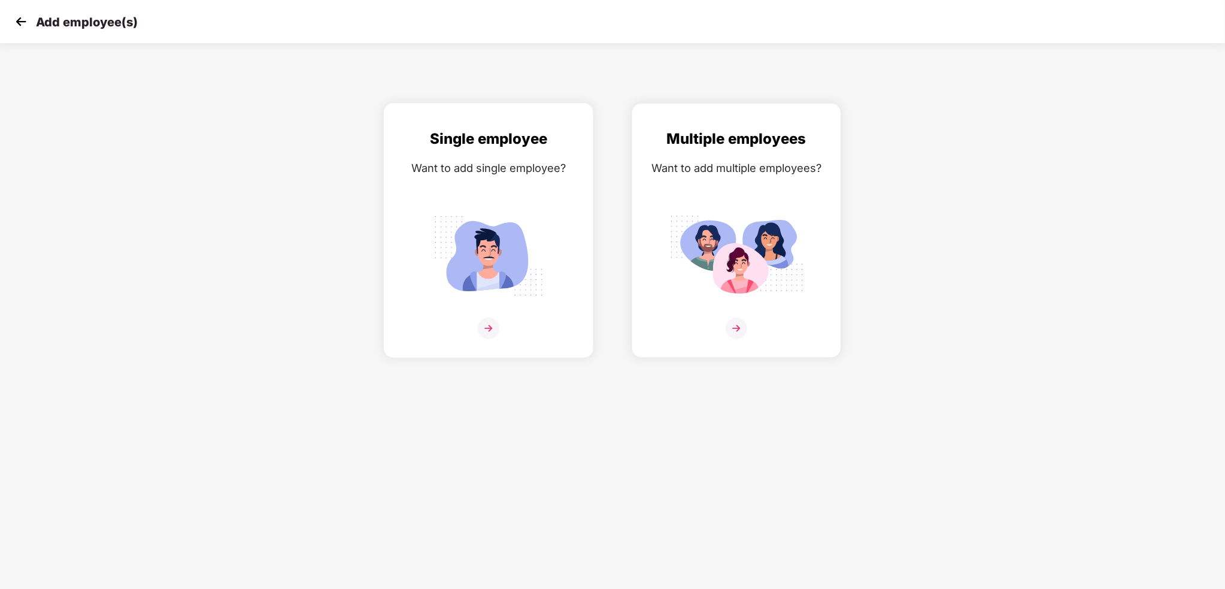 The height and width of the screenshot is (589, 1225). Describe the element at coordinates (489, 139) in the screenshot. I see `div: Single employee` at that location.